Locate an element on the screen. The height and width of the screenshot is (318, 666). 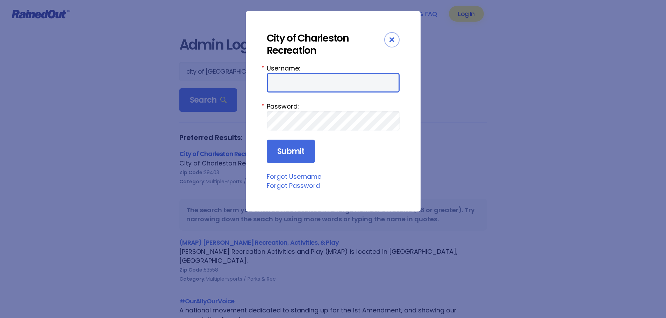
input: Submit is located at coordinates (291, 152).